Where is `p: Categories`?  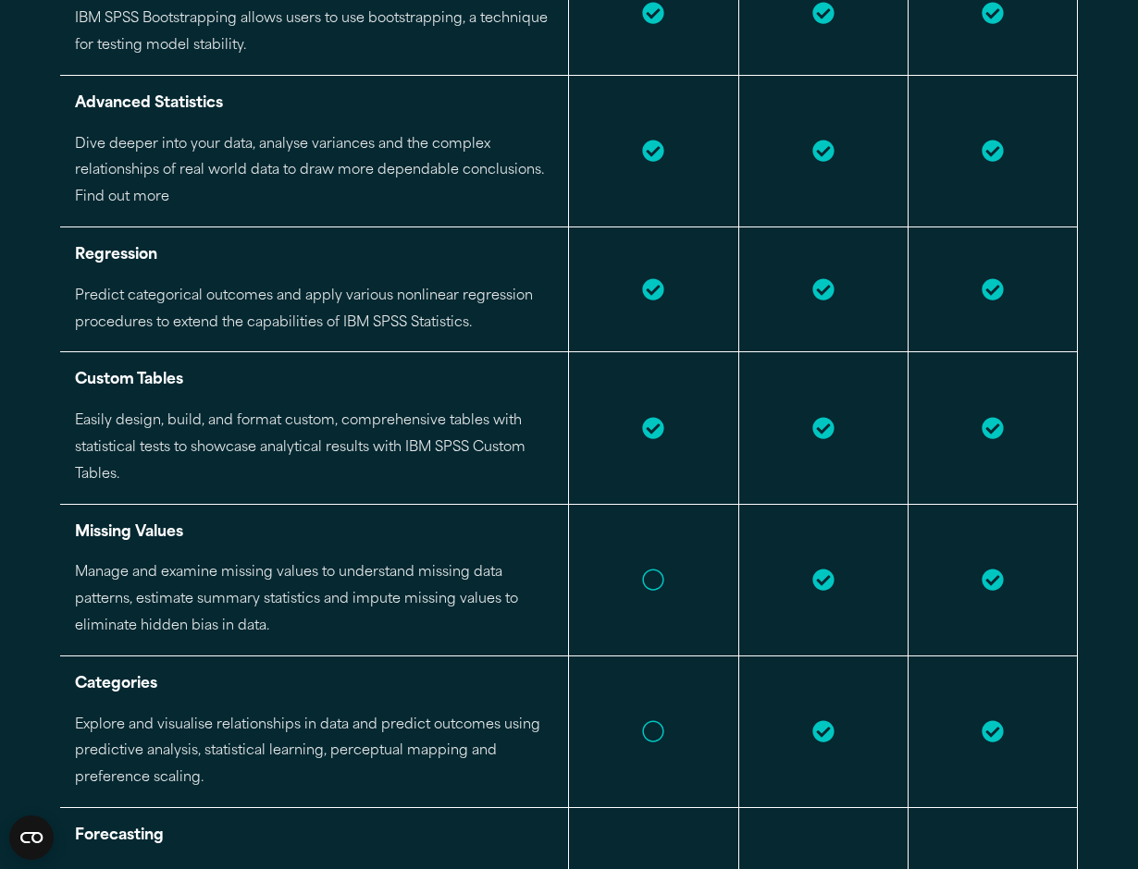
p: Categories is located at coordinates (314, 684).